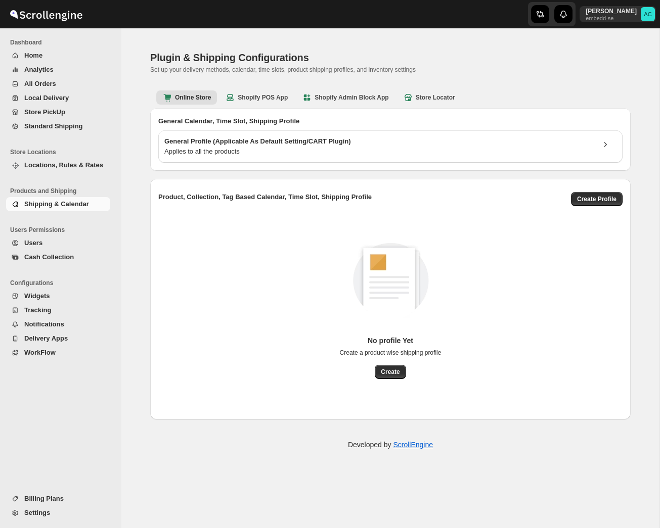 This screenshot has width=660, height=528. Describe the element at coordinates (58, 70) in the screenshot. I see `button: Analytics` at that location.